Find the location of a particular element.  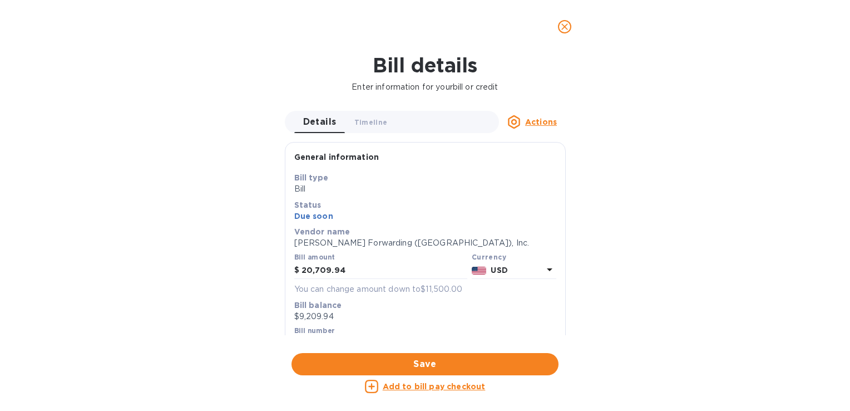

u: Add to bill pay checkout is located at coordinates (434, 386).